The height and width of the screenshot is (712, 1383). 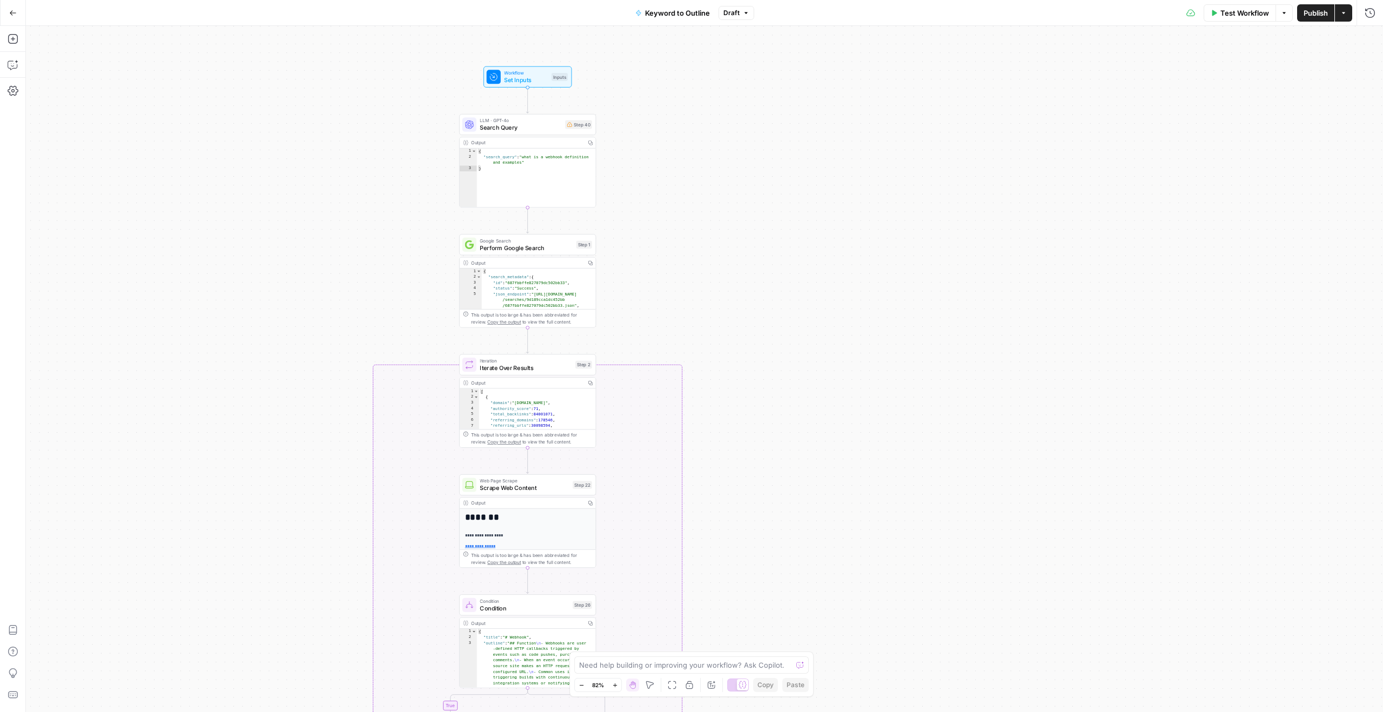 I want to click on div: ConditionConditionStep 26Output{ "title":"# Webhook", "outline":"## Function\n- Webhooks are user..., so click(x=527, y=641).